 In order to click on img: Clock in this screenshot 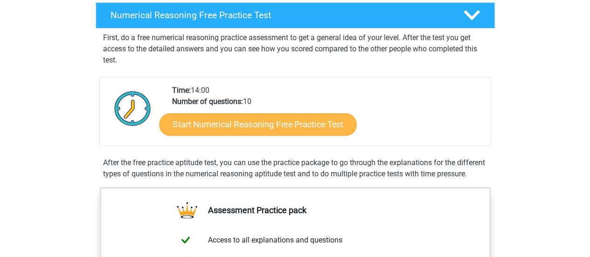, I will do `click(133, 108)`.